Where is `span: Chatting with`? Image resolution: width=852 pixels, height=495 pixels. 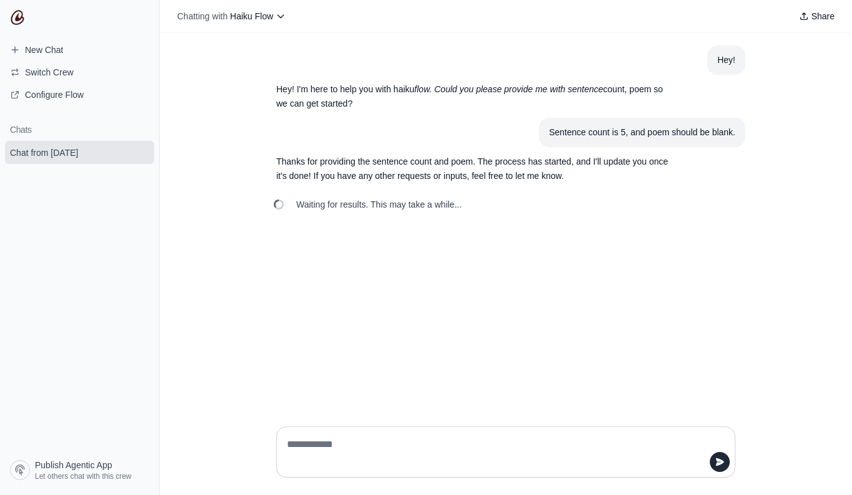 span: Chatting with is located at coordinates (202, 16).